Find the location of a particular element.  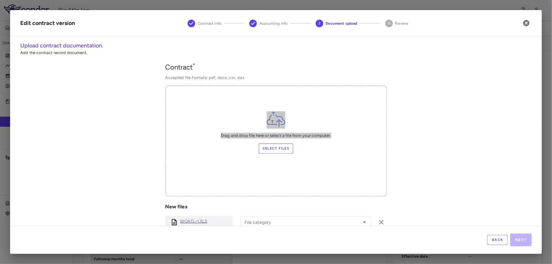

div: Edit contract version is located at coordinates (47, 23).